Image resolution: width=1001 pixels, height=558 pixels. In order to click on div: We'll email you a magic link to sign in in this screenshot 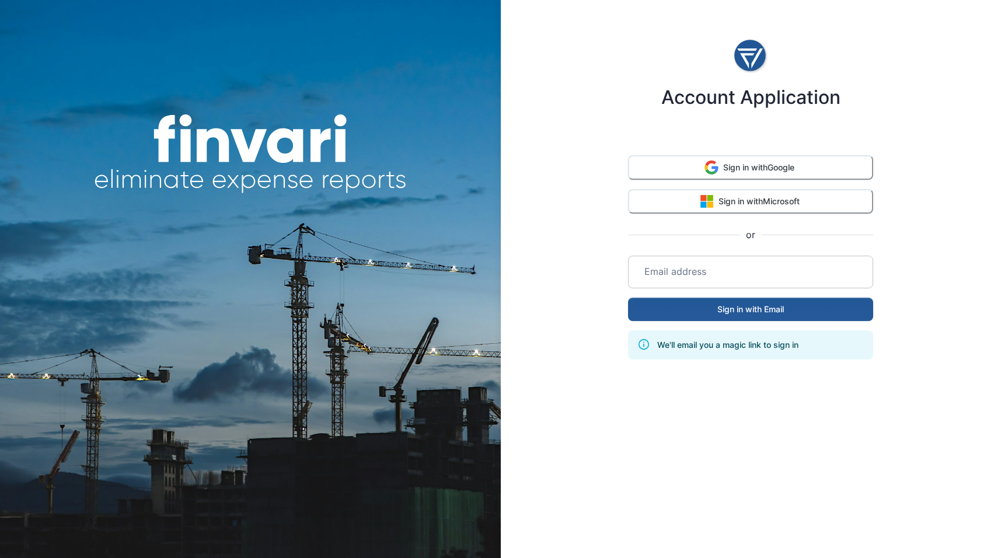, I will do `click(728, 345)`.